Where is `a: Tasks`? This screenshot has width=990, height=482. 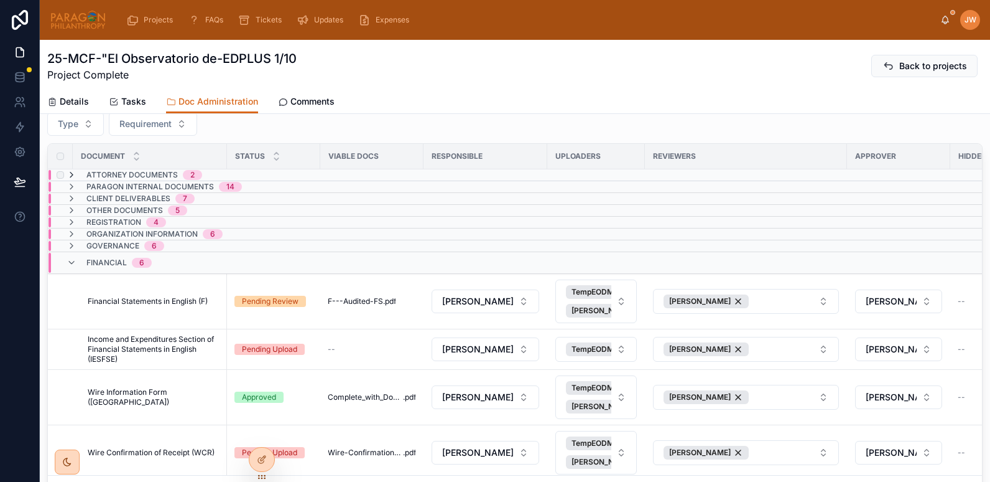 a: Tasks is located at coordinates (128, 103).